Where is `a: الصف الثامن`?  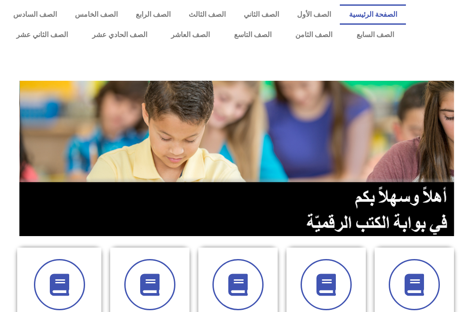
a: الصف الثامن is located at coordinates (314, 35).